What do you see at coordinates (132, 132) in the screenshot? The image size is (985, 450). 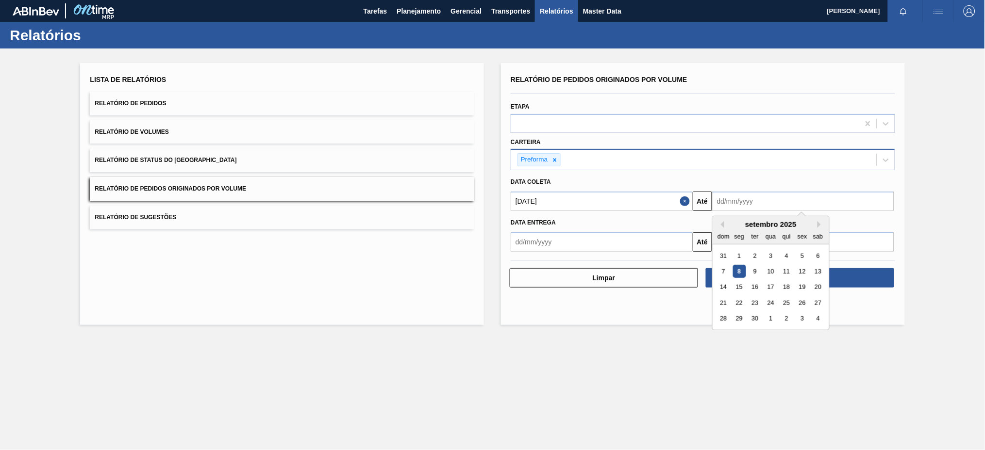 I see `span: Relatório de Volumes` at bounding box center [132, 132].